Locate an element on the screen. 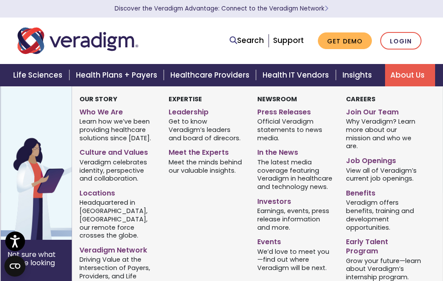  a: About Us is located at coordinates (410, 75).